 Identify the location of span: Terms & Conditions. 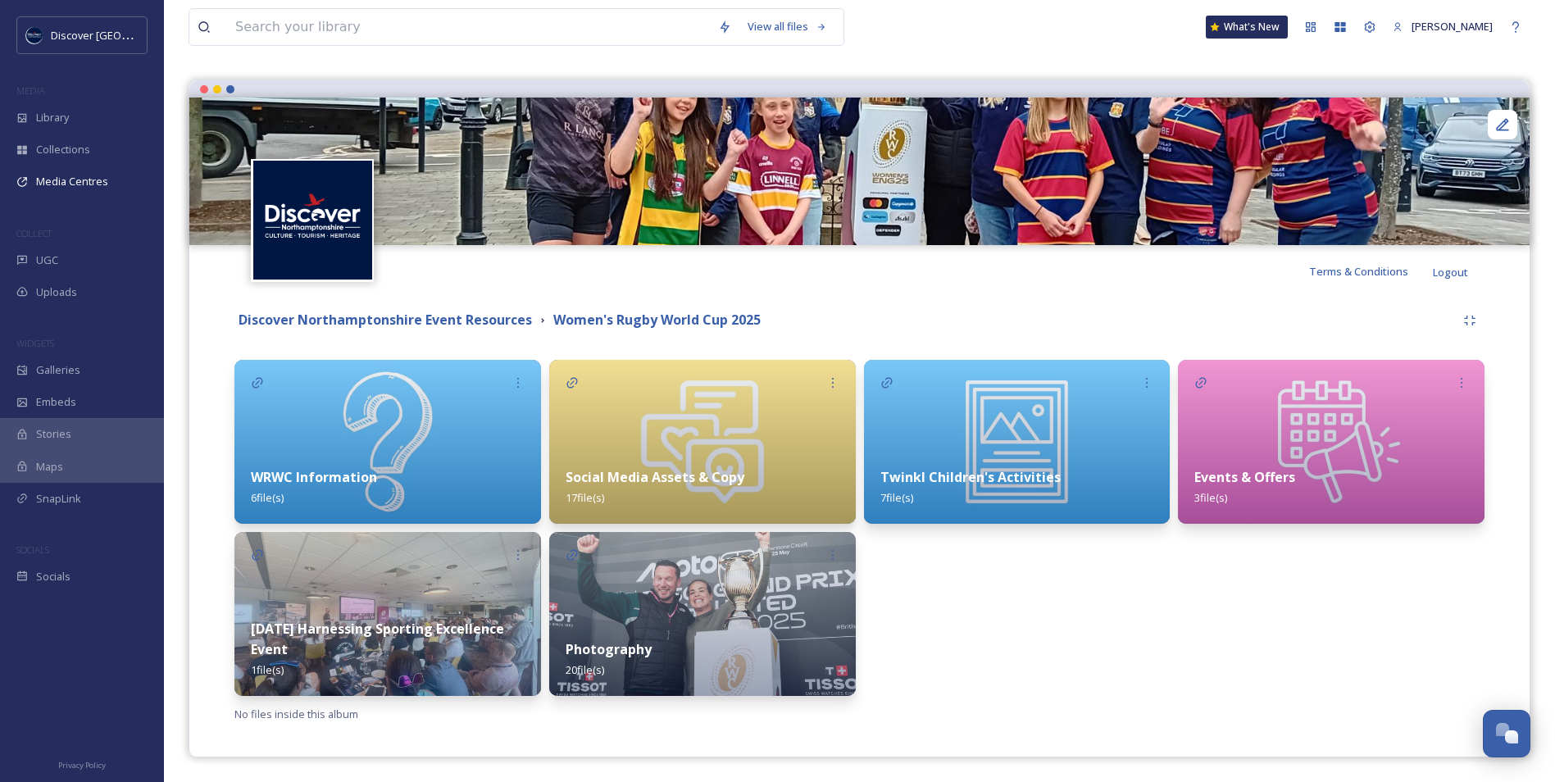
(1358, 271).